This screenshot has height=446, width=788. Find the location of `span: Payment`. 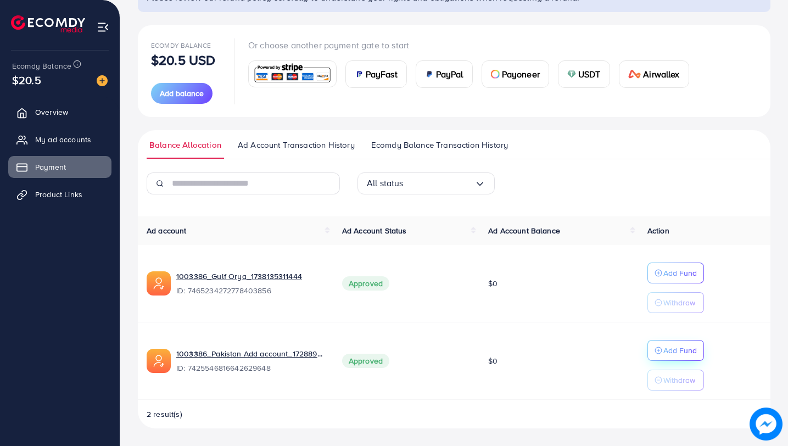

span: Payment is located at coordinates (51, 167).